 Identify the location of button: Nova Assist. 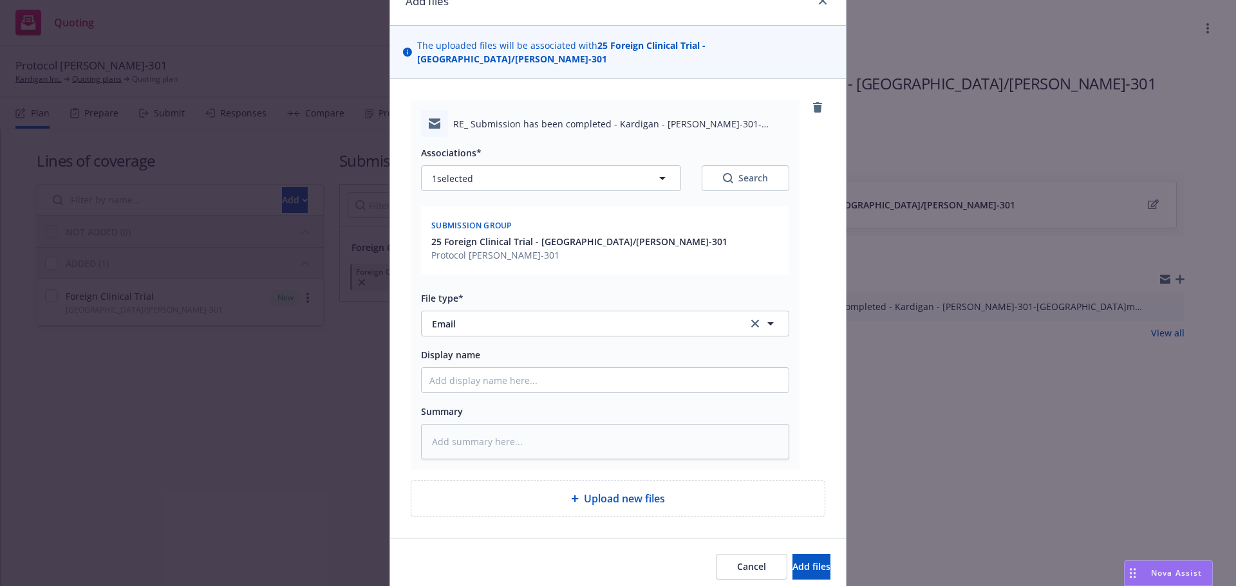
(1168, 574).